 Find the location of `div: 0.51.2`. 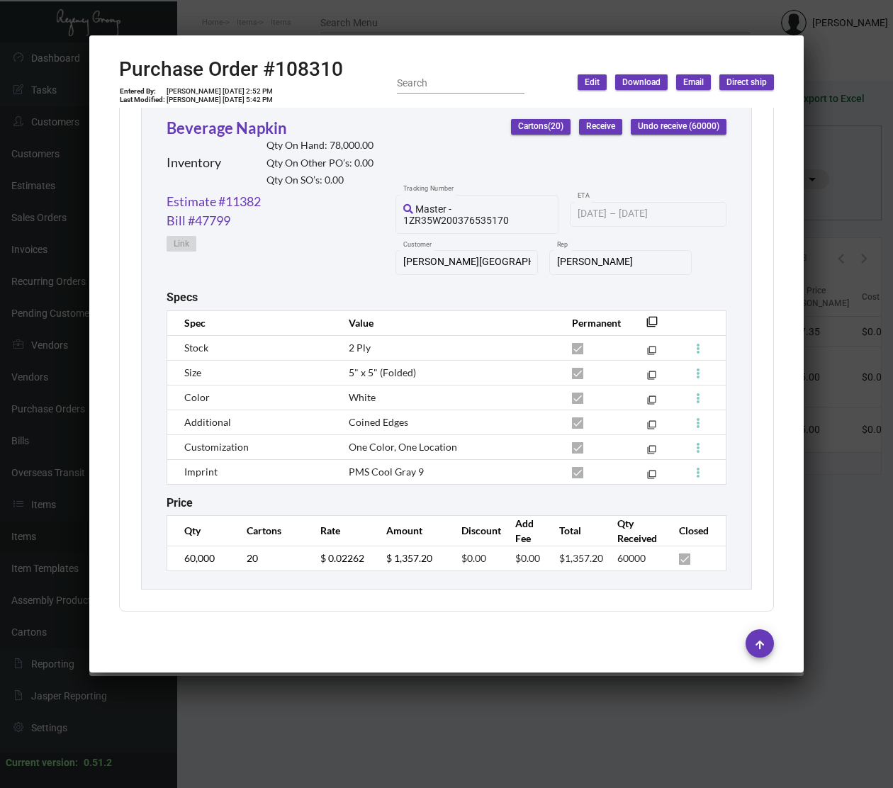

div: 0.51.2 is located at coordinates (98, 763).